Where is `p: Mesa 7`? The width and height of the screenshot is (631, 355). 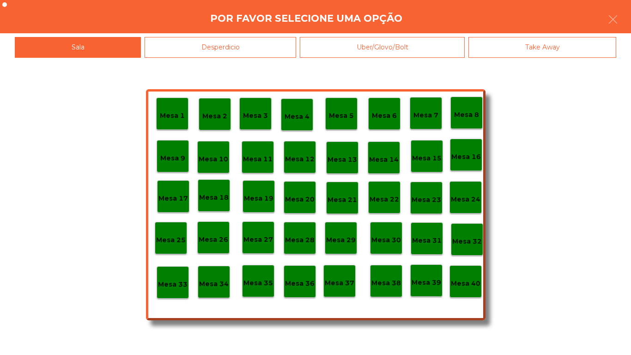
p: Mesa 7 is located at coordinates (426, 115).